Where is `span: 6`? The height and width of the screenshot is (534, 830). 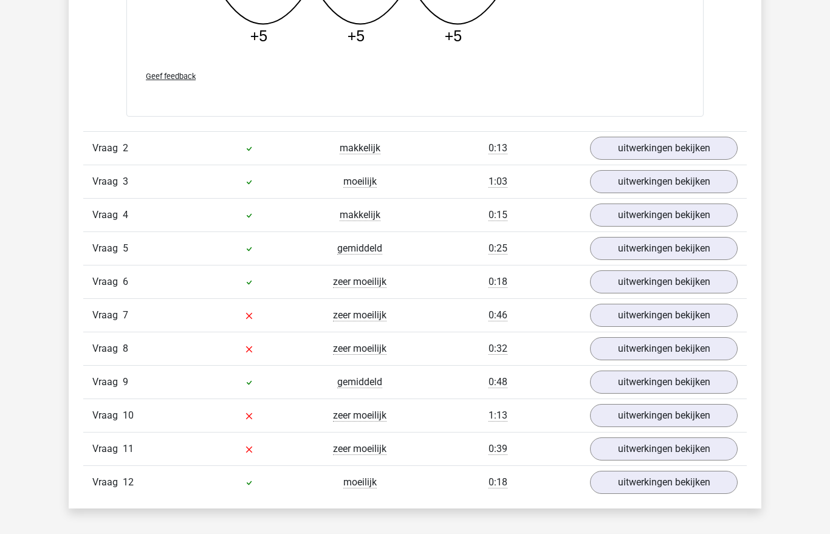 span: 6 is located at coordinates (125, 281).